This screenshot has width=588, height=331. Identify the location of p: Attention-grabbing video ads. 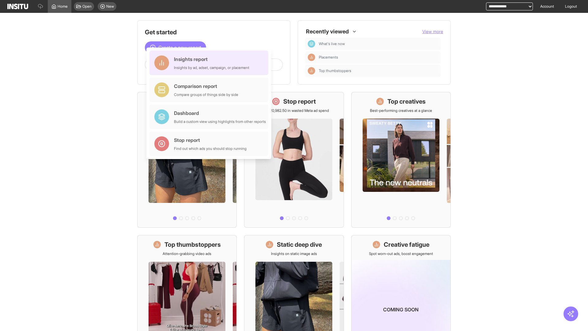
(187, 254).